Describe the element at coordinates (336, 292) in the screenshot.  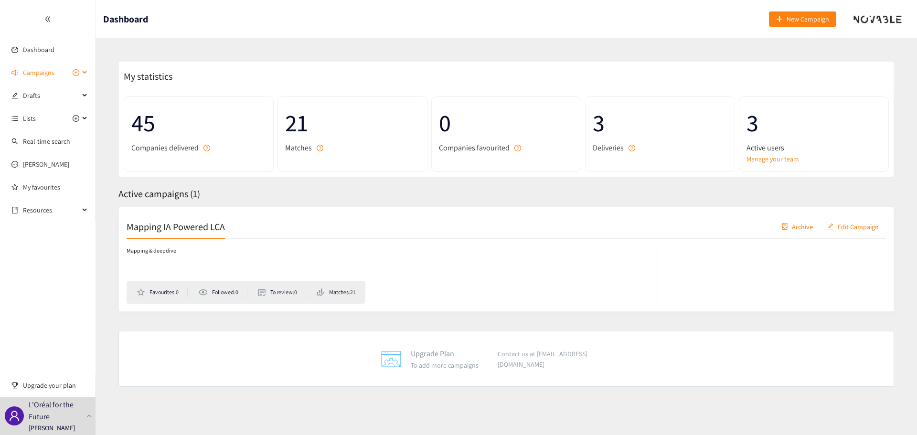
I see `li: Matches: 21` at that location.